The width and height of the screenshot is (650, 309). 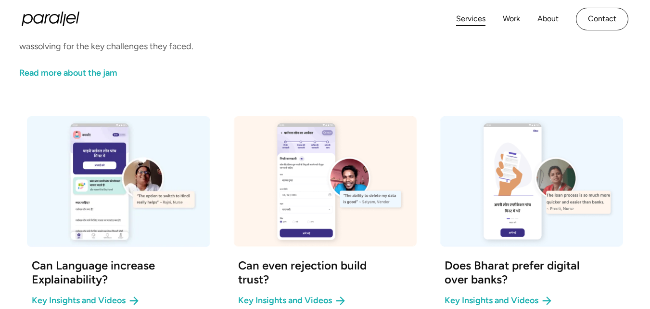 I want to click on a: Services, so click(x=471, y=19).